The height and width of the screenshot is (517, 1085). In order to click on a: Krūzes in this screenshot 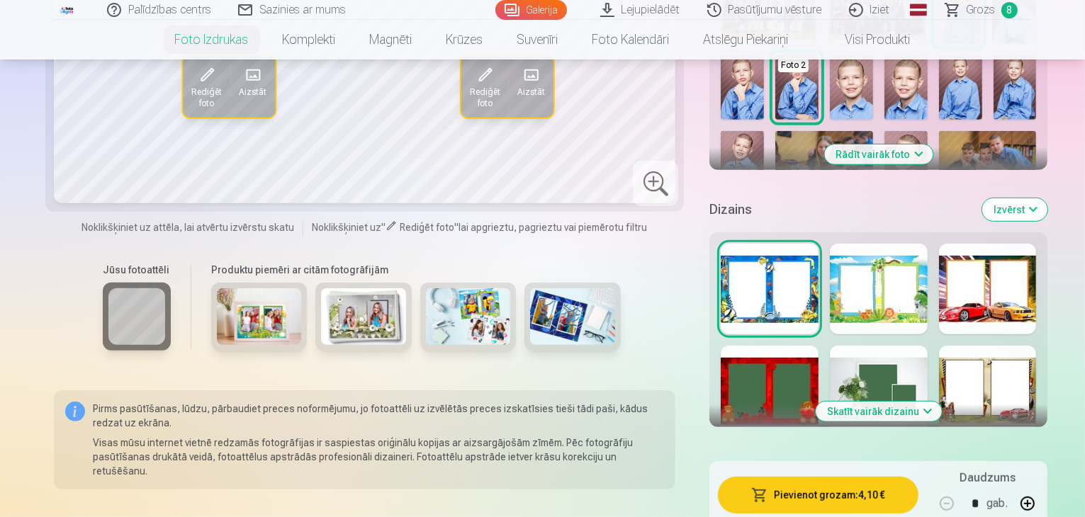, I will do `click(465, 40)`.